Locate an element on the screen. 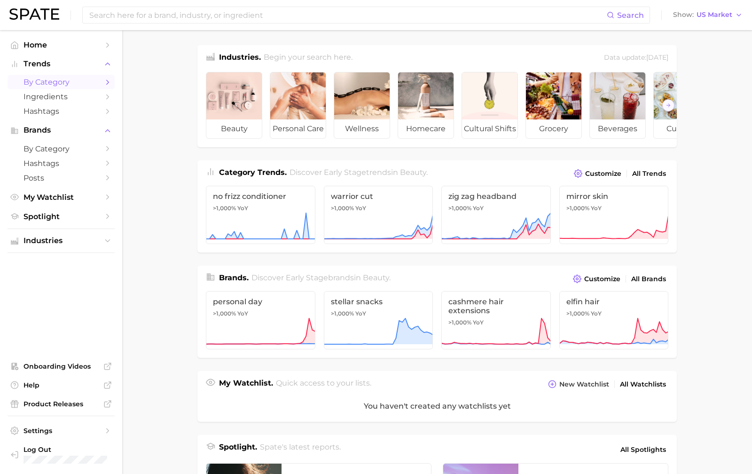  button: Brands is located at coordinates (61, 130).